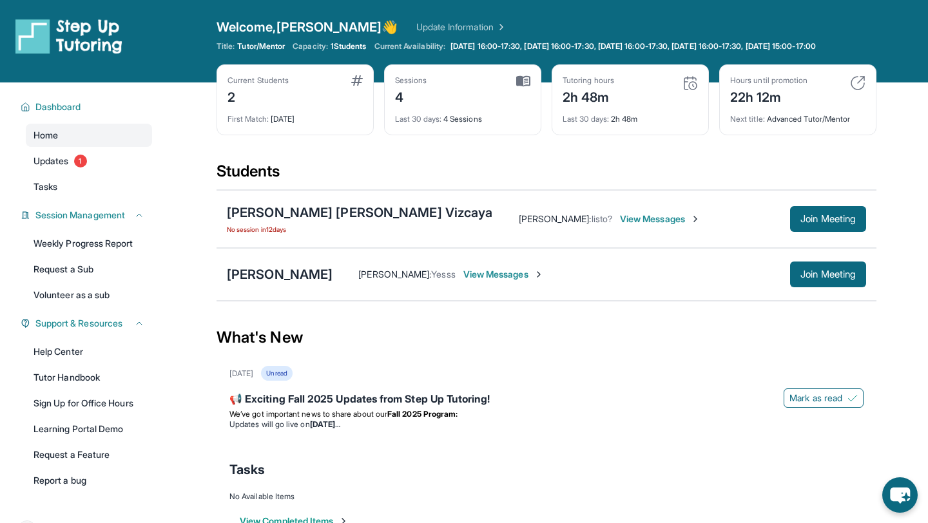  What do you see at coordinates (89, 455) in the screenshot?
I see `a: Request a Feature` at bounding box center [89, 455].